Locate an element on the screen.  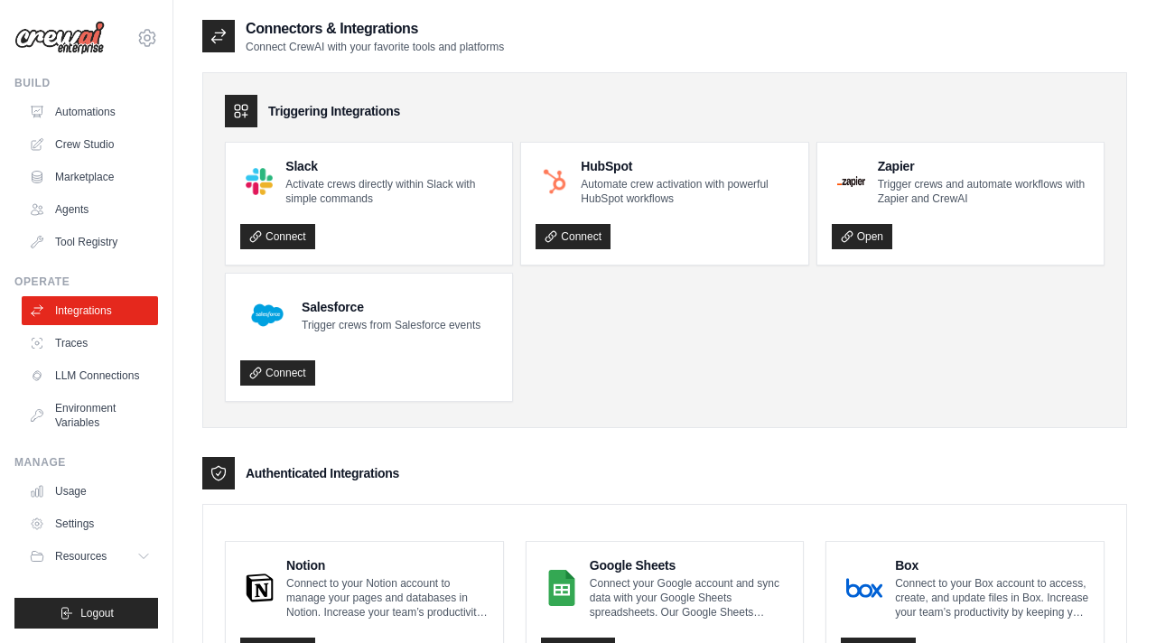
p: Trigger crews and automate workflows with Zapier and CrewAI is located at coordinates (983, 191).